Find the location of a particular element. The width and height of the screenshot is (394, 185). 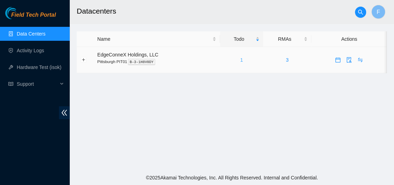

span: double-left is located at coordinates (64, 113).